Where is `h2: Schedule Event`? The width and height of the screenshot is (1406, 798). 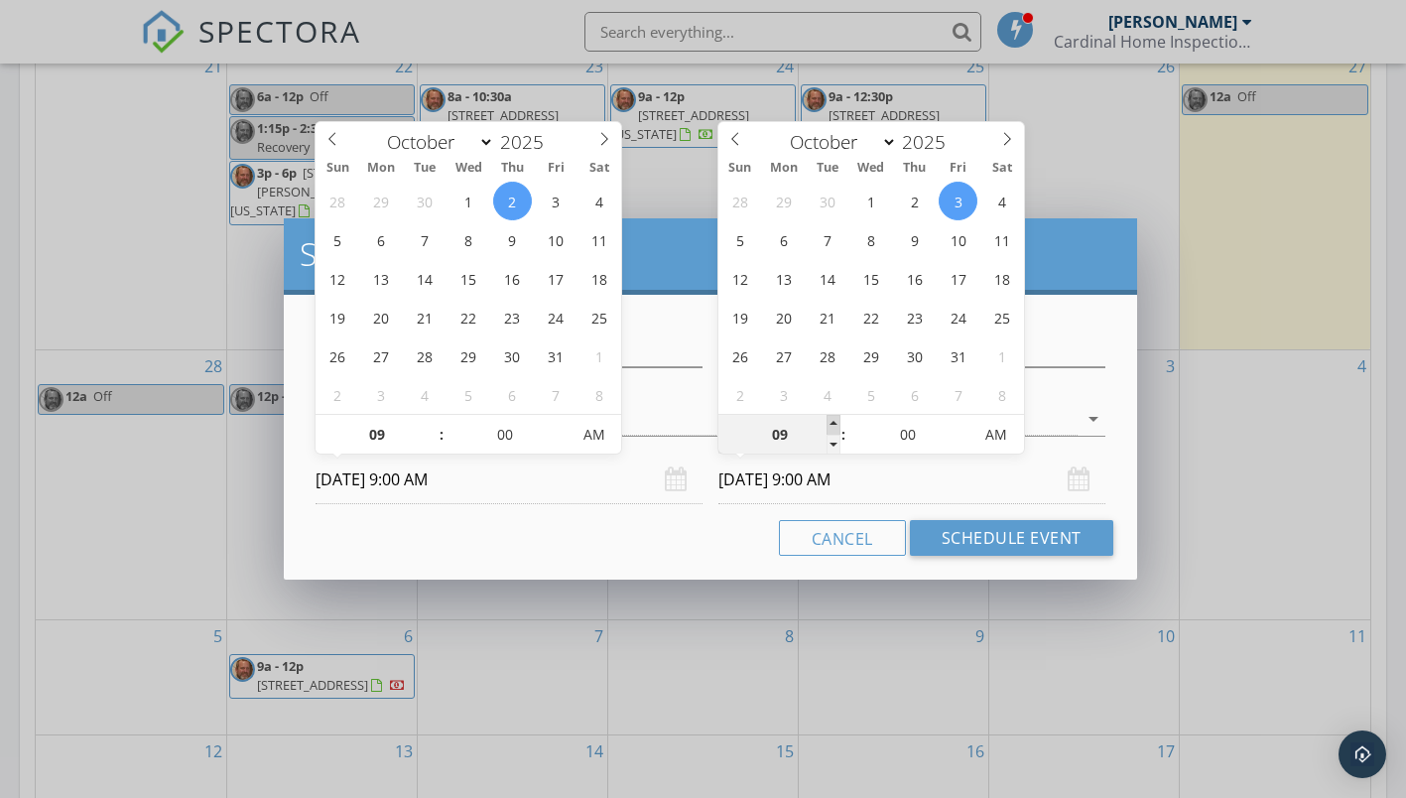 h2: Schedule Event is located at coordinates (710, 254).